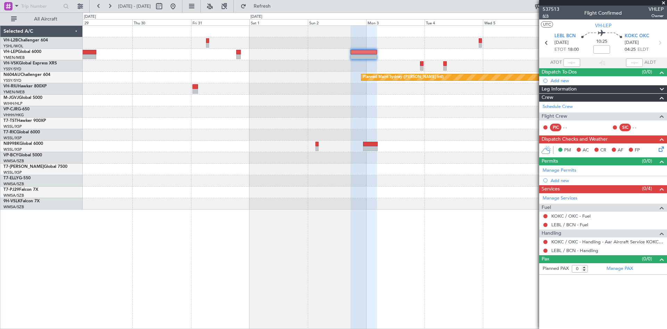 The image size is (667, 329). I want to click on span: Dispatch To-Dos, so click(559, 72).